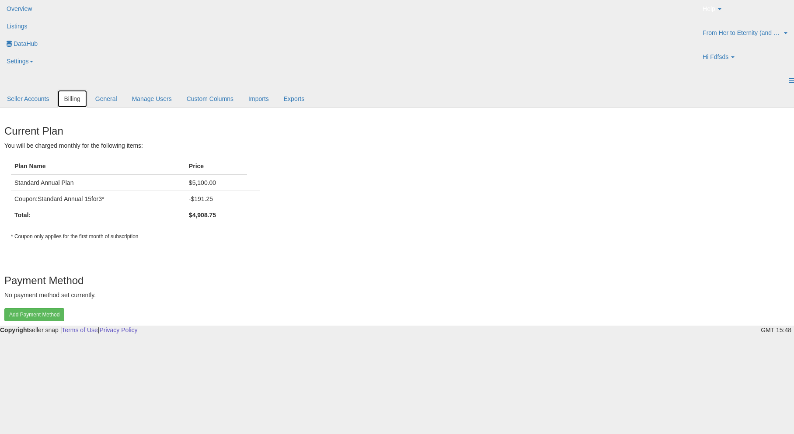 This screenshot has height=434, width=794. What do you see at coordinates (216, 183) in the screenshot?
I see `td: $5,100.00` at bounding box center [216, 183].